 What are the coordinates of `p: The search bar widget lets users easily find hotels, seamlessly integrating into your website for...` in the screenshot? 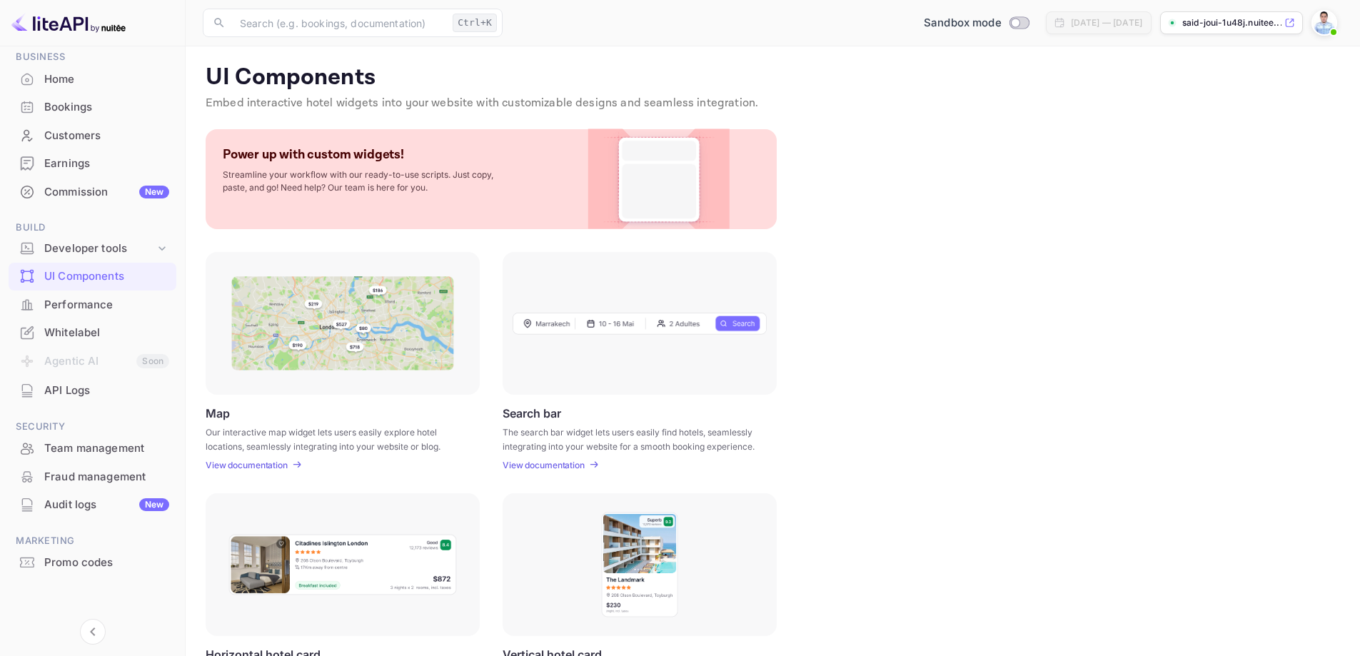 It's located at (630, 438).